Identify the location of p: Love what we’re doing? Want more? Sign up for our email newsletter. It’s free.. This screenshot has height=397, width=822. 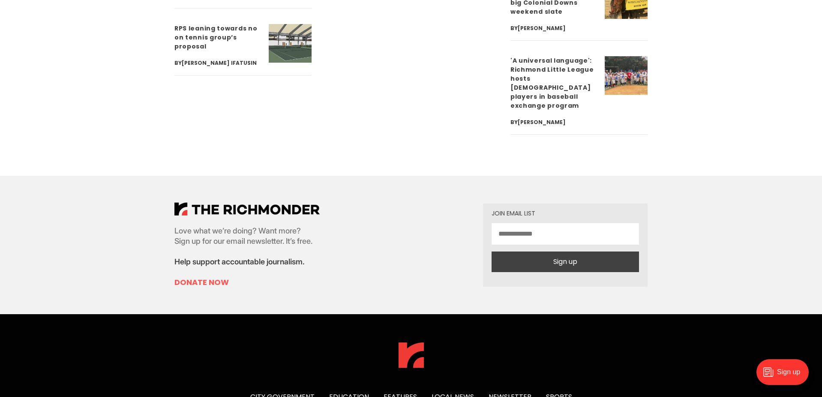
(247, 236).